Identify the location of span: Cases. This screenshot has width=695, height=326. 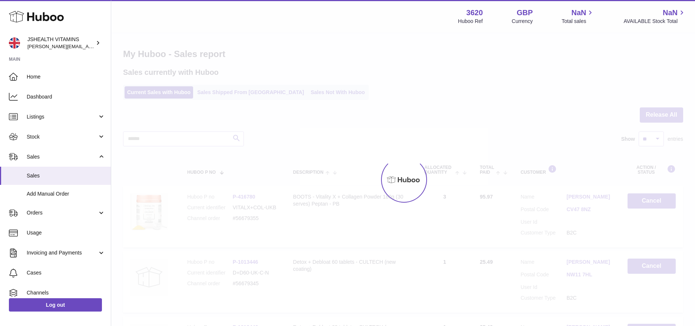
(66, 273).